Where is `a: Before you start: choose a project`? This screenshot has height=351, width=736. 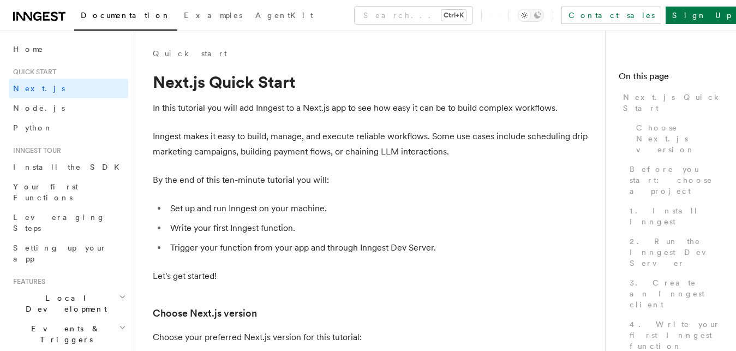
a: Before you start: choose a project is located at coordinates (674, 180).